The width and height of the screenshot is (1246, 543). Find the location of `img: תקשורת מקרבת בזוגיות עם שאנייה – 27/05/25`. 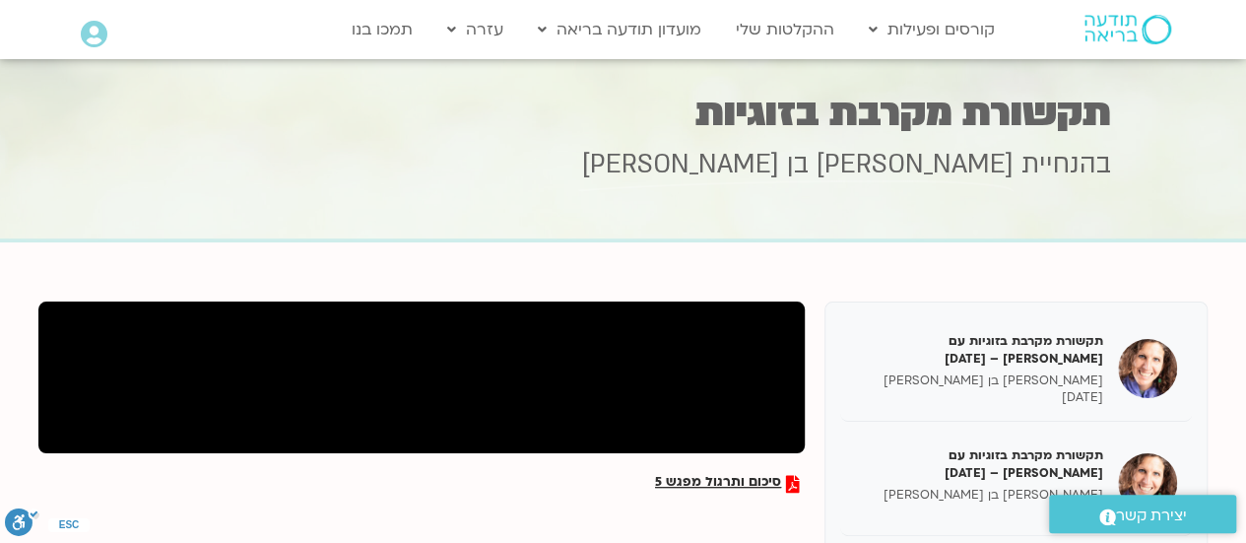

img: תקשורת מקרבת בזוגיות עם שאנייה – 27/05/25 is located at coordinates (1148, 483).